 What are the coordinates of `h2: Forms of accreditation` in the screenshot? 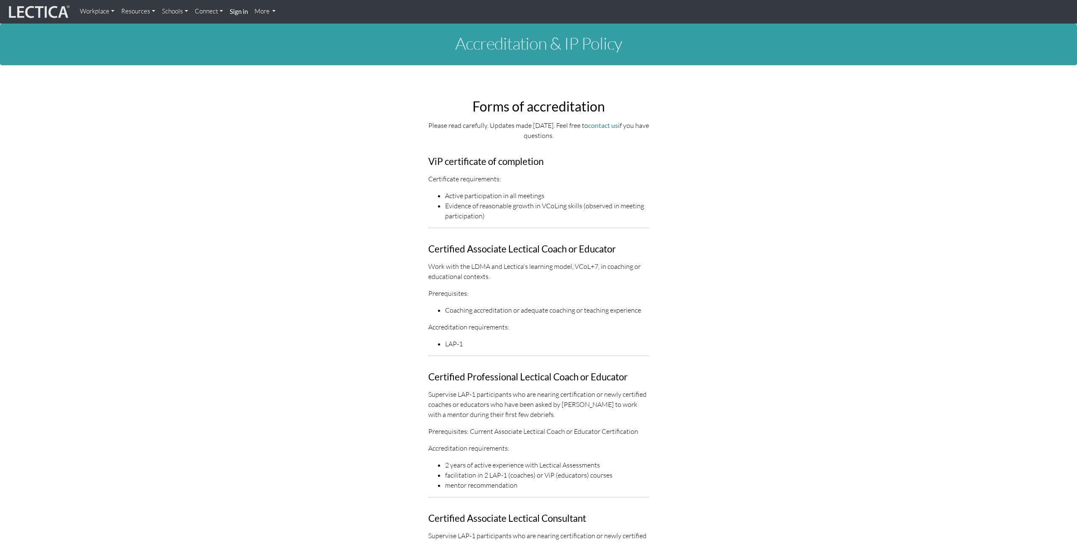 It's located at (539, 106).